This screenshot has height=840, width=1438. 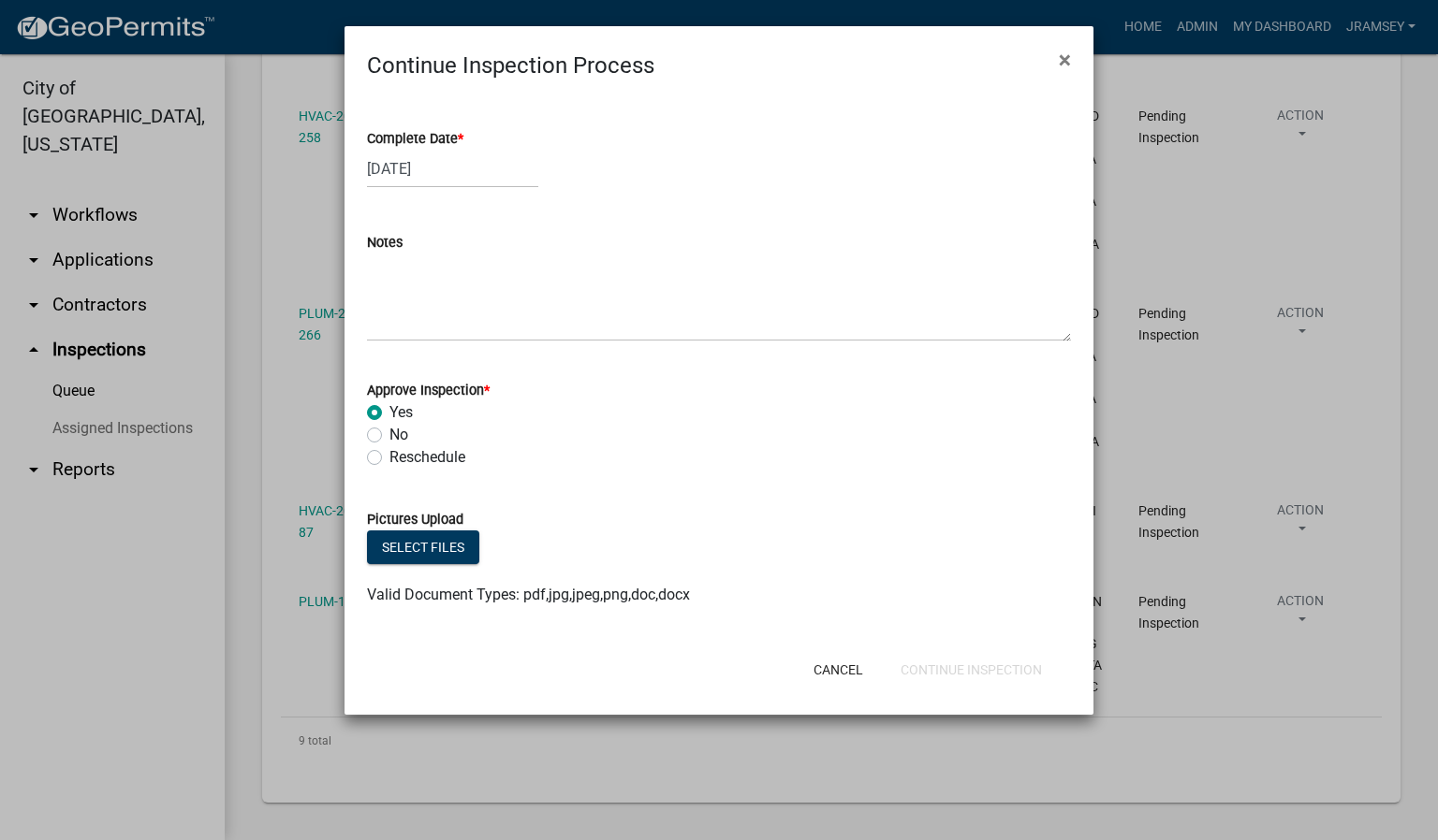 What do you see at coordinates (384, 243) in the screenshot?
I see `label: Notes` at bounding box center [384, 243].